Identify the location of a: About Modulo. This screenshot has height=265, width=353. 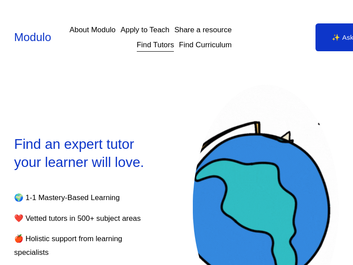
(92, 30).